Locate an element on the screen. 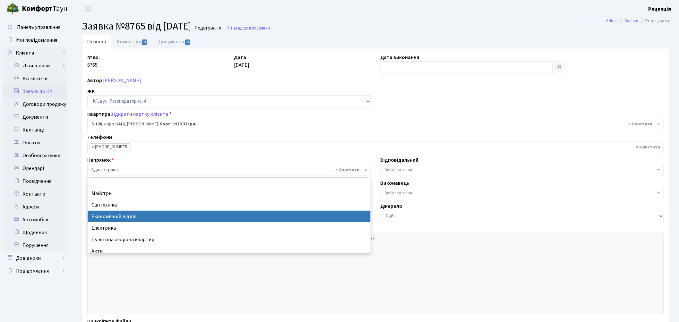  a: Квитанції is located at coordinates (35, 130).